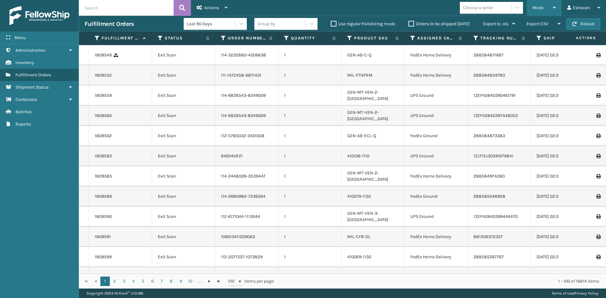 Image resolution: width=606 pixels, height=298 pixels. I want to click on td: 114-2680982-7236264, so click(247, 197).